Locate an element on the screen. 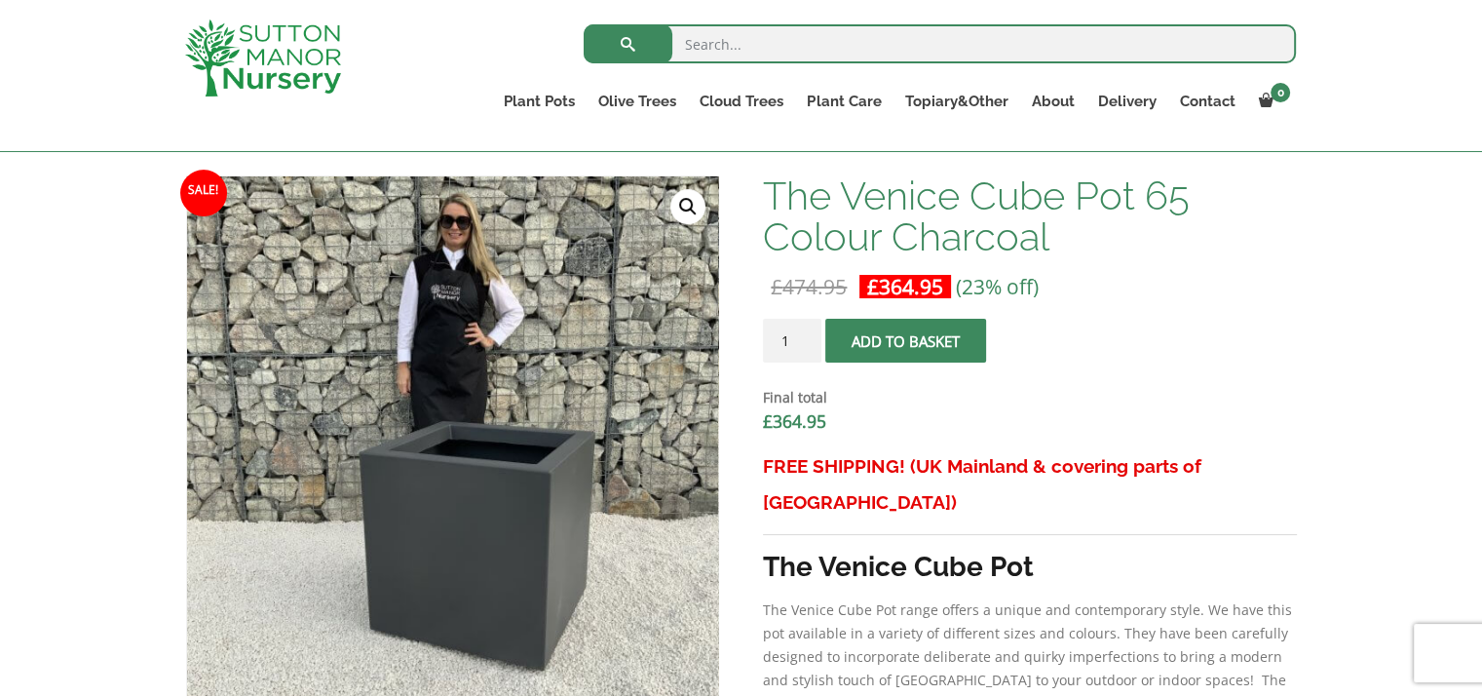  bdi: 474.95 is located at coordinates (809, 286).